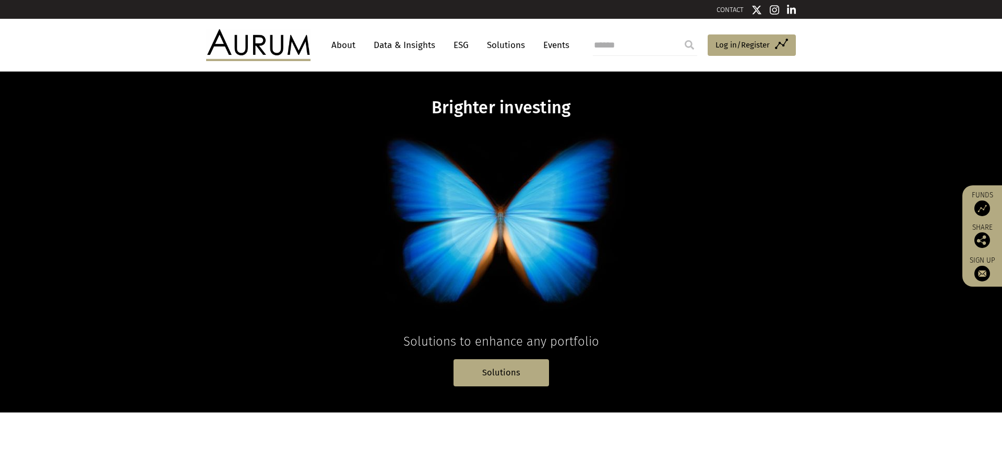 The height and width of the screenshot is (472, 1002). I want to click on img: Sign up to our newsletter, so click(982, 273).